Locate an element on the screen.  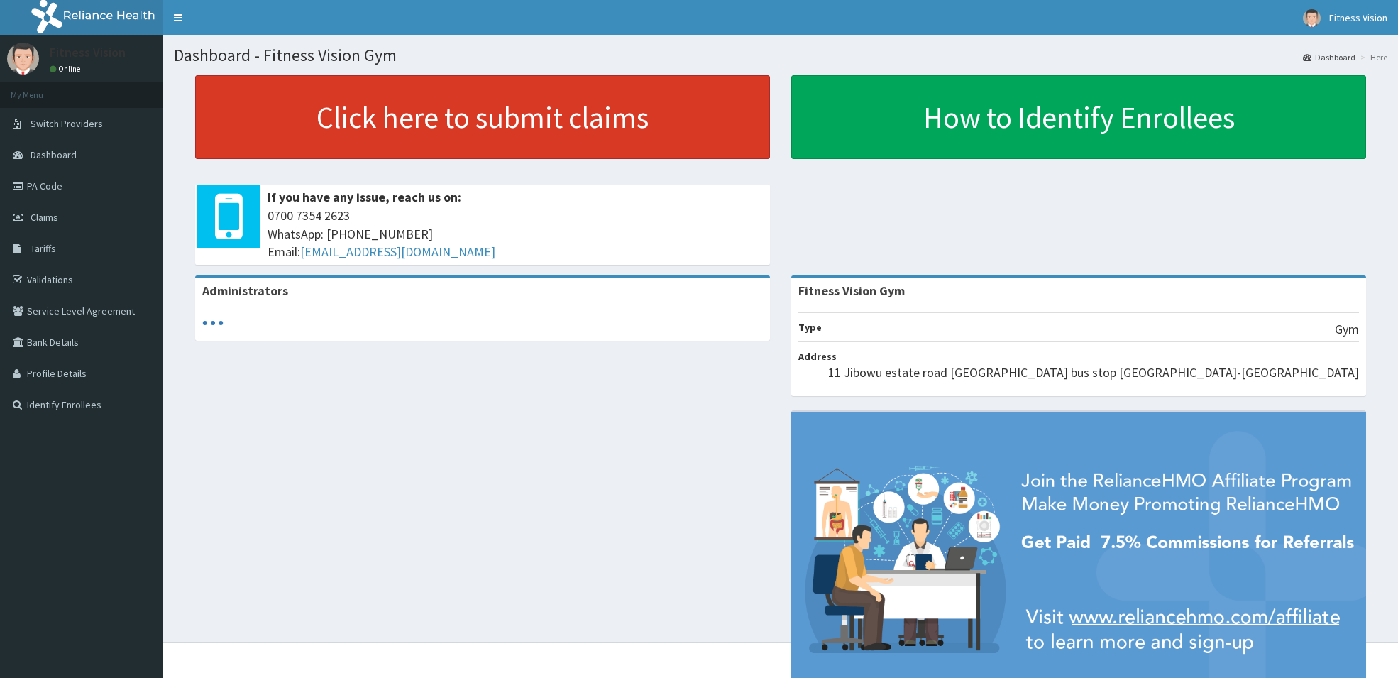
span: Tariffs is located at coordinates (43, 248).